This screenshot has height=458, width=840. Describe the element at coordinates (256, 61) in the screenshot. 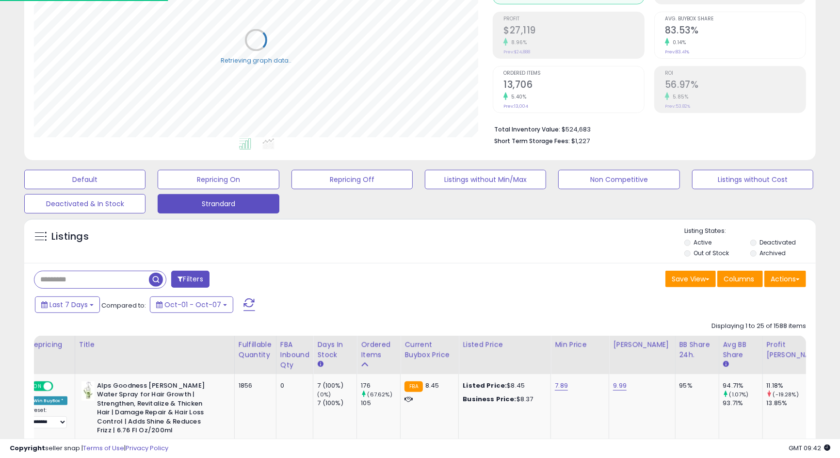

I see `div: Retrieving graph data..` at that location.